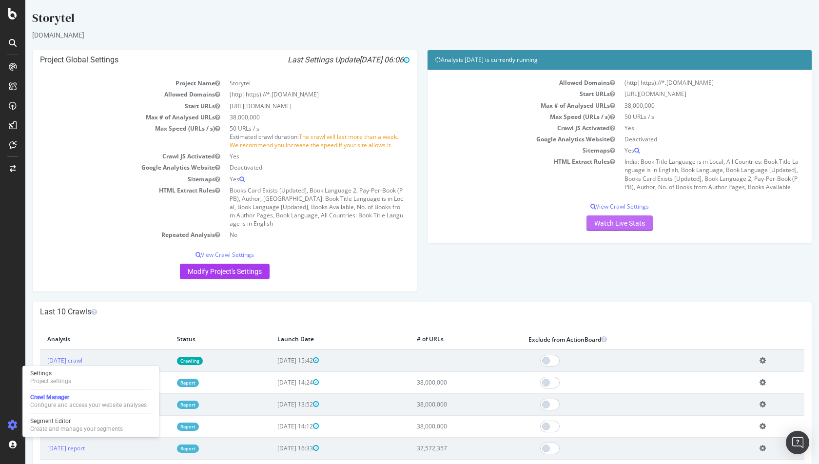  What do you see at coordinates (594, 223) in the screenshot?
I see `a: Watch Live Stats` at bounding box center [594, 223].